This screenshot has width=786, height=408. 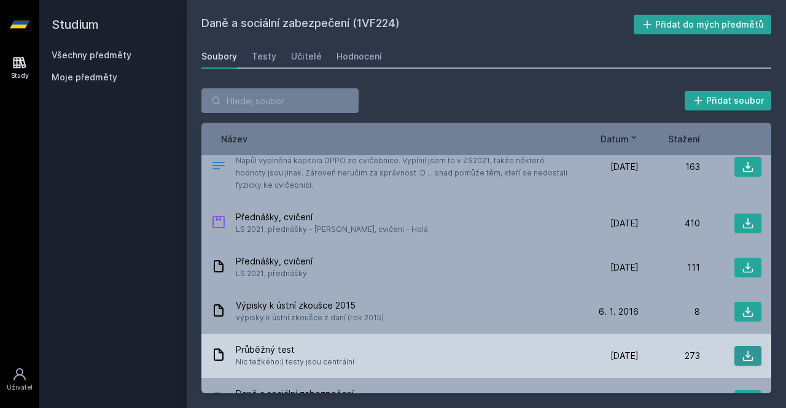 I want to click on span: Moje předměty, so click(x=84, y=77).